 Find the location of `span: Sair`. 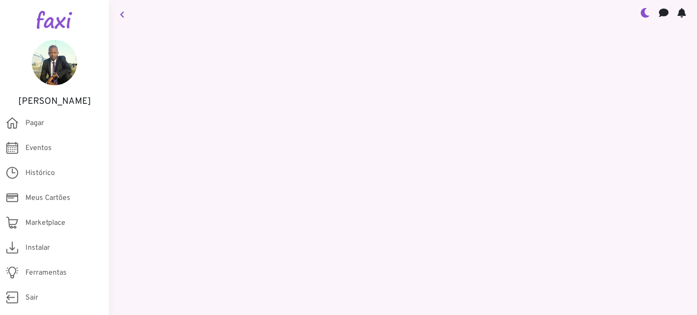

span: Sair is located at coordinates (32, 298).